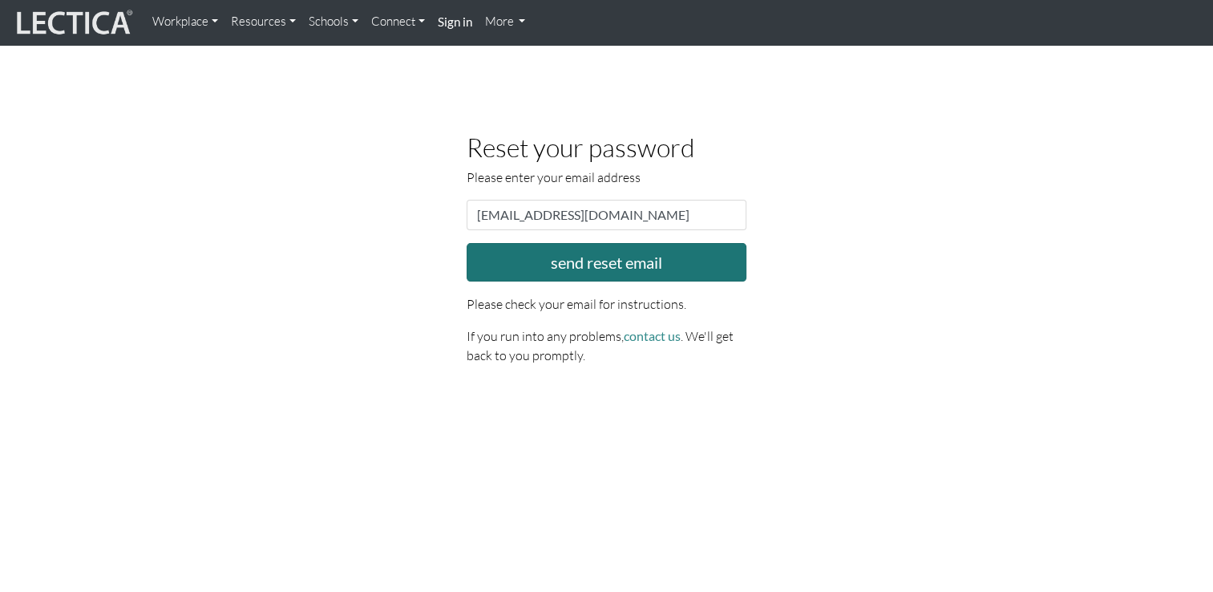 Image resolution: width=1213 pixels, height=592 pixels. Describe the element at coordinates (505, 22) in the screenshot. I see `a: More` at that location.